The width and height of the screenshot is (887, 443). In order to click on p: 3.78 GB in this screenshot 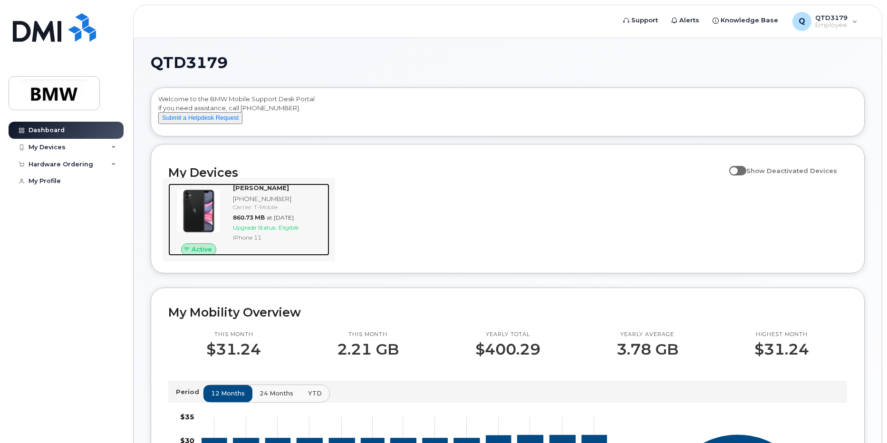, I will do `click(648, 349)`.